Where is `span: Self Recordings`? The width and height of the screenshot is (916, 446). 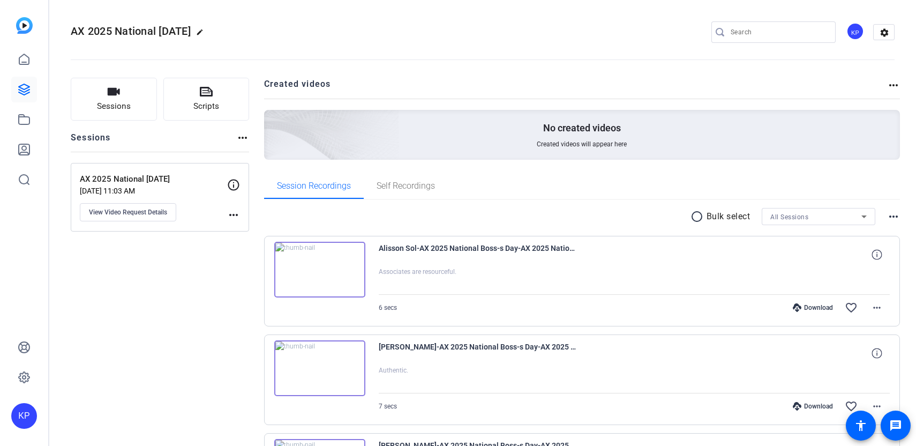
span: Self Recordings is located at coordinates (405, 186).